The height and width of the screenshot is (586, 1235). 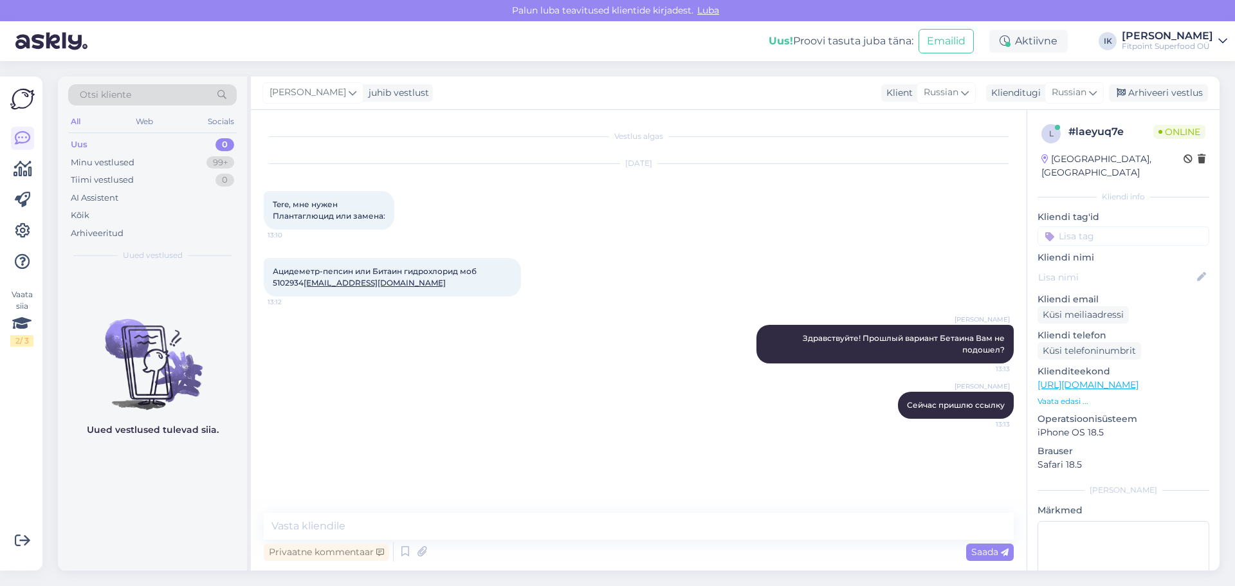 I want to click on div: Socials, so click(x=221, y=122).